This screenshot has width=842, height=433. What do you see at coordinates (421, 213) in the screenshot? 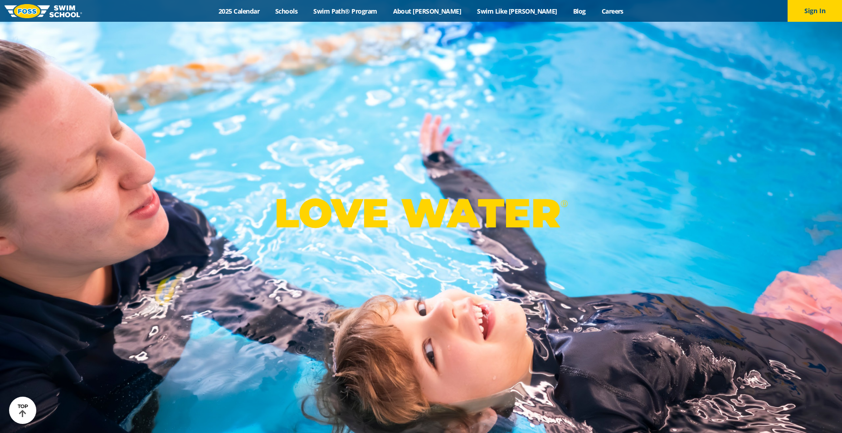
I see `p: LOVE WATER` at bounding box center [421, 213].